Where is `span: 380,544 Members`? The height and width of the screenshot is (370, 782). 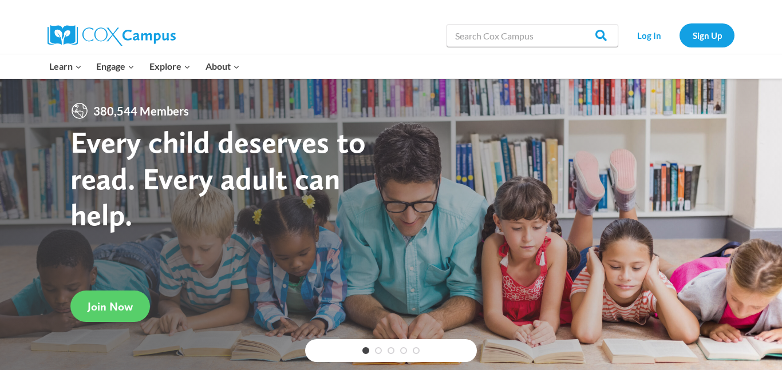
span: 380,544 Members is located at coordinates (141, 111).